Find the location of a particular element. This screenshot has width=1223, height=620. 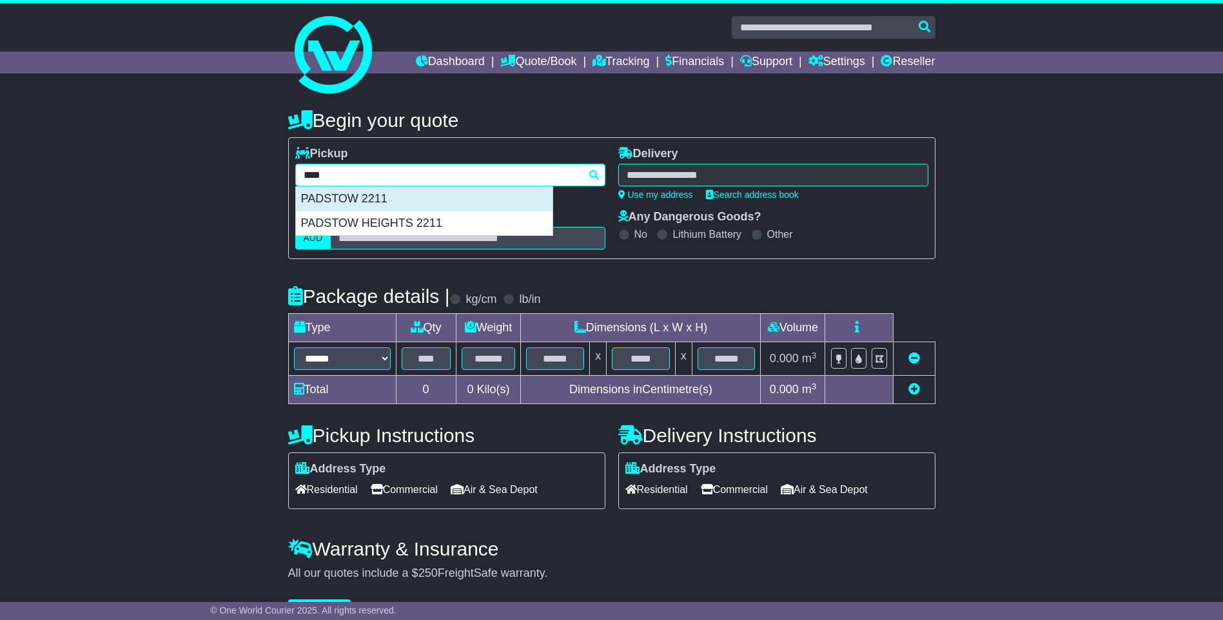

td: Dimensions in Centimetre(s) is located at coordinates (641, 390).